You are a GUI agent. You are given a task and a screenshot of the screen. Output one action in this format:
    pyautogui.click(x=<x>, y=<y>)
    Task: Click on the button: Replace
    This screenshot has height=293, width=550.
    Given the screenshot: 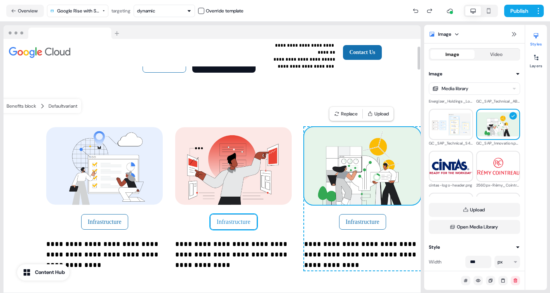 What is the action you would take?
    pyautogui.click(x=346, y=114)
    